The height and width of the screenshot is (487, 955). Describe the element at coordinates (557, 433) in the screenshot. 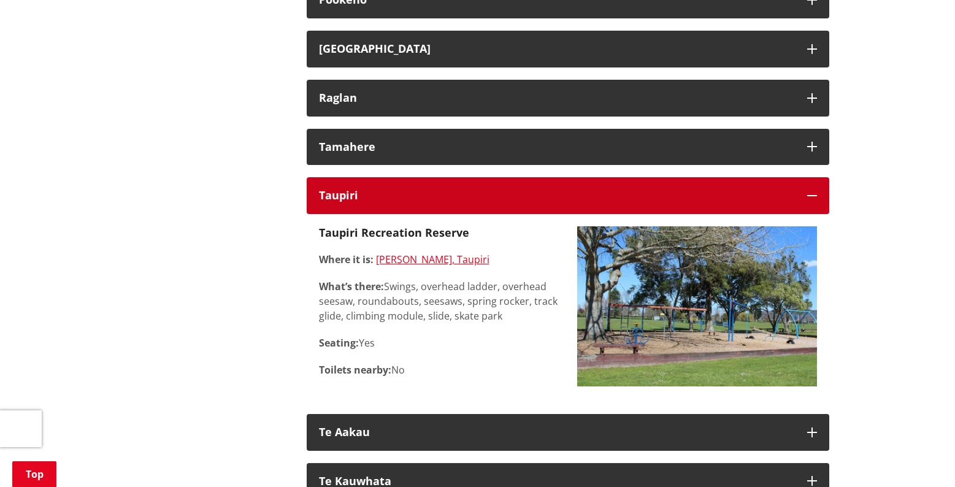

I see `h3: Te Aakau` at that location.